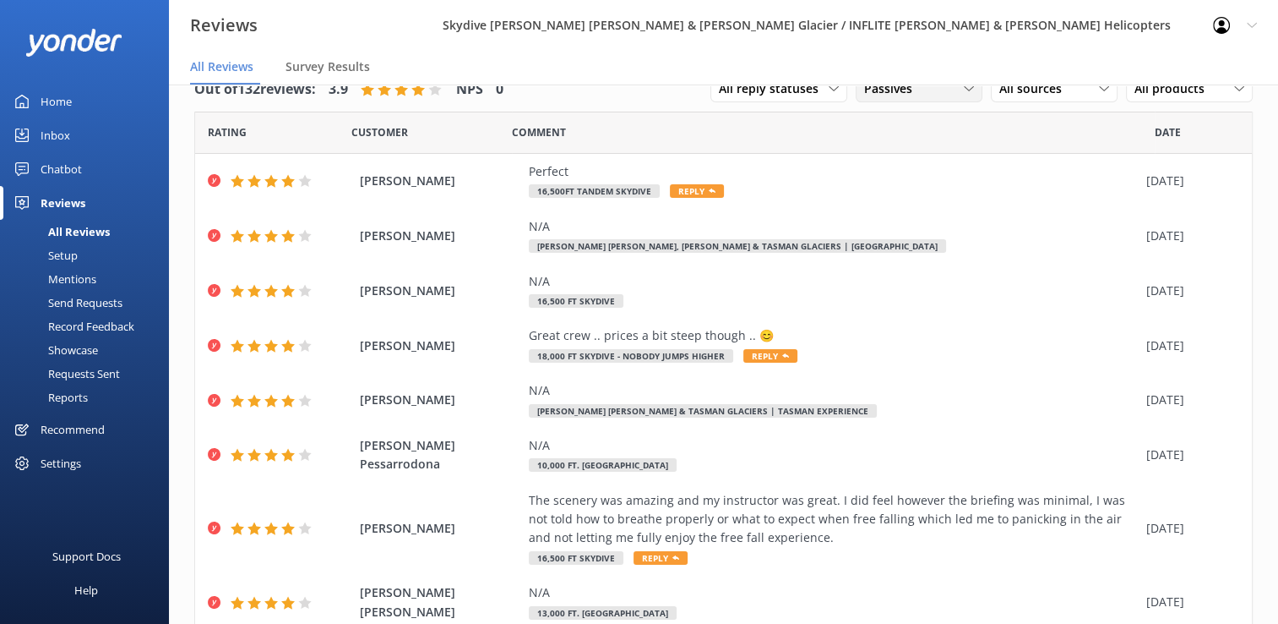  Describe the element at coordinates (90, 350) in the screenshot. I see `a: Showcase` at that location.